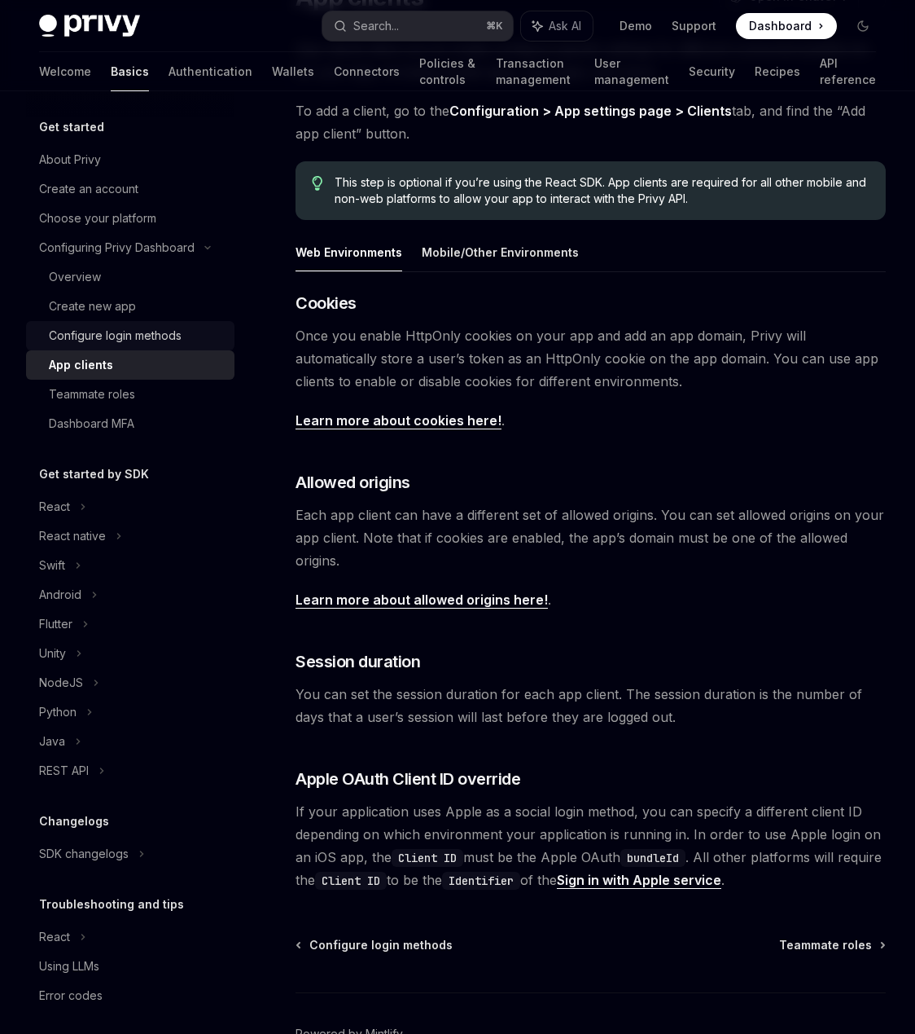 This screenshot has width=915, height=1034. Describe the element at coordinates (591, 845) in the screenshot. I see `span: If your application uses Apple as a social login method, you can specify a different client ID de...` at that location.